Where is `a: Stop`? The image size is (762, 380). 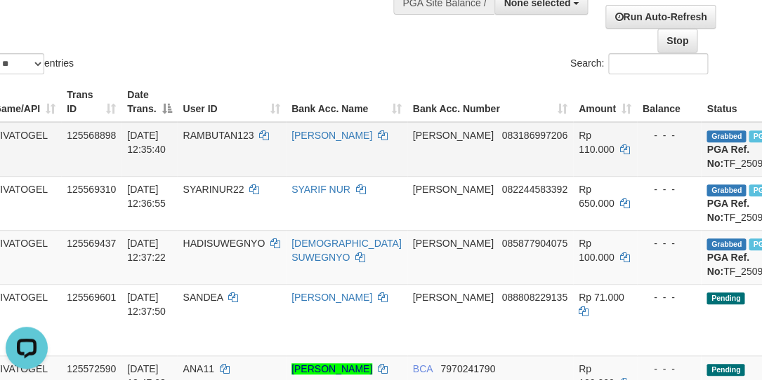 a: Stop is located at coordinates (677, 41).